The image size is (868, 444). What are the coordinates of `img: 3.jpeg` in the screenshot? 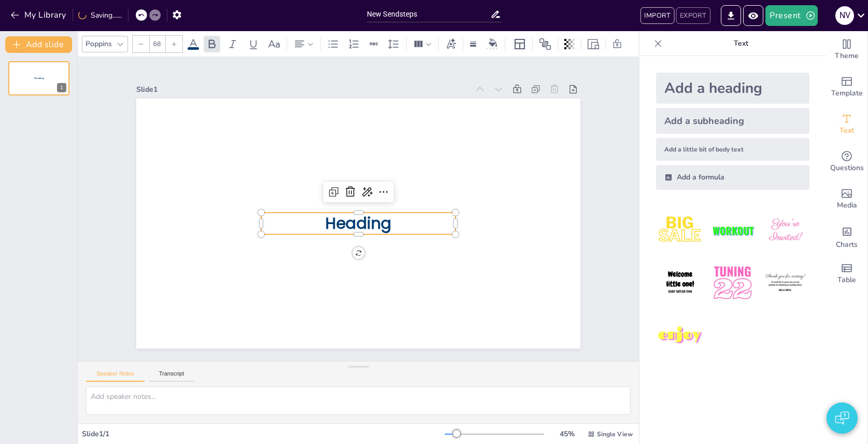 It's located at (786, 230).